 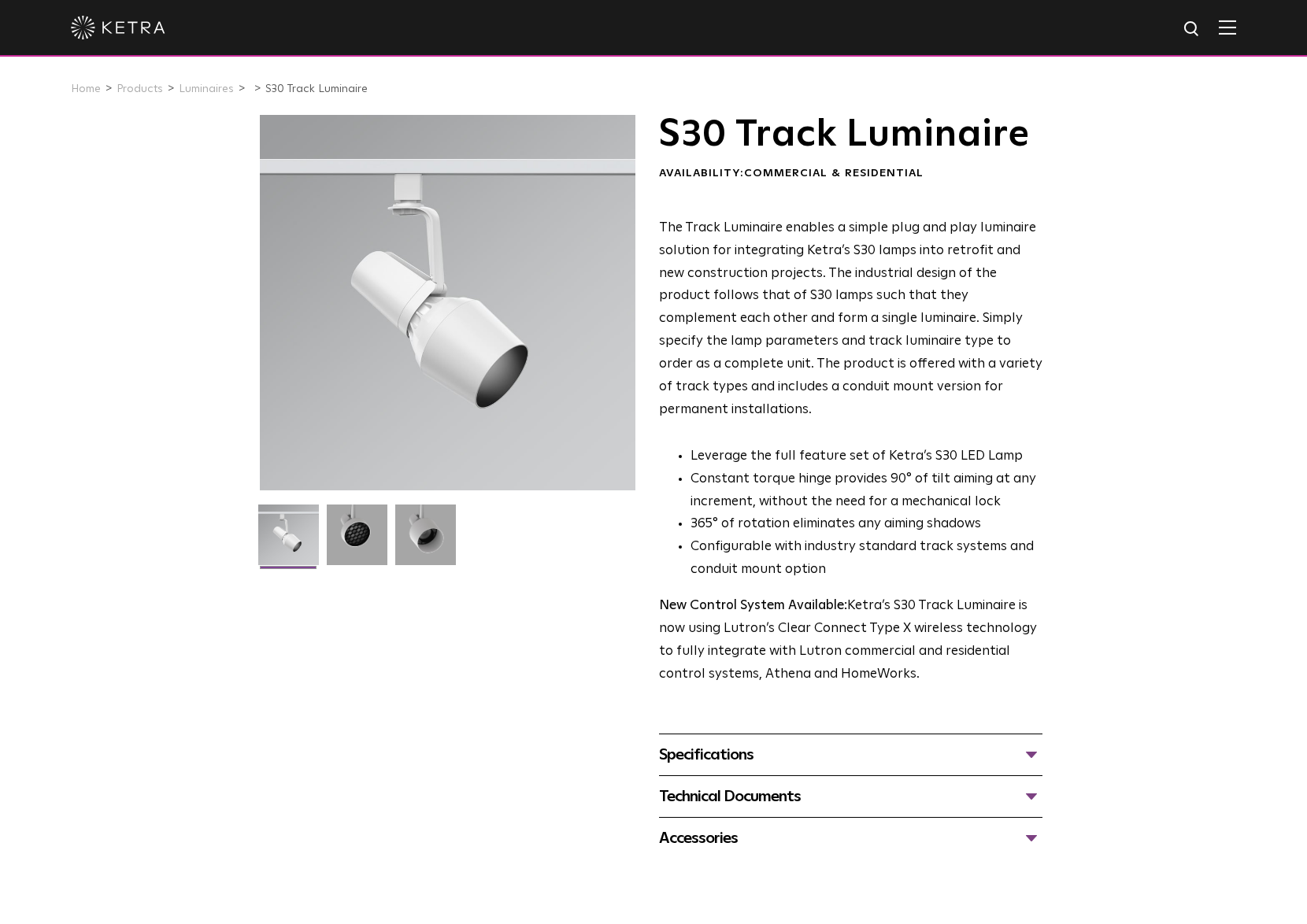 I want to click on div: Technical Documents, so click(x=851, y=797).